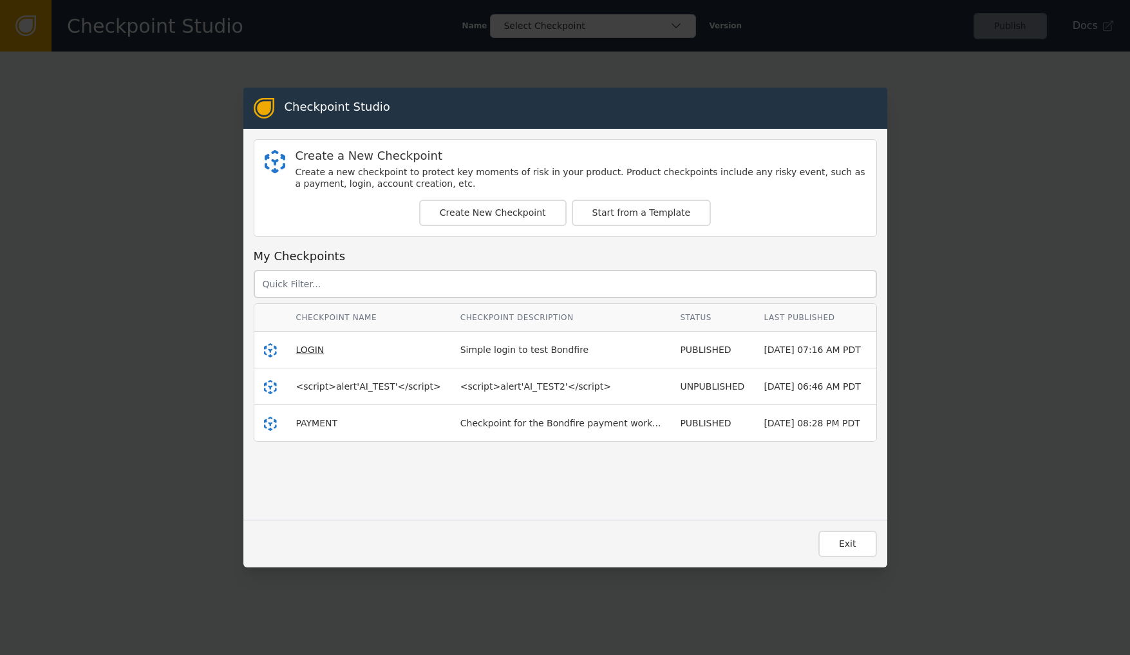 The width and height of the screenshot is (1130, 655). Describe the element at coordinates (712, 386) in the screenshot. I see `div: UNPUBLISHED` at that location.